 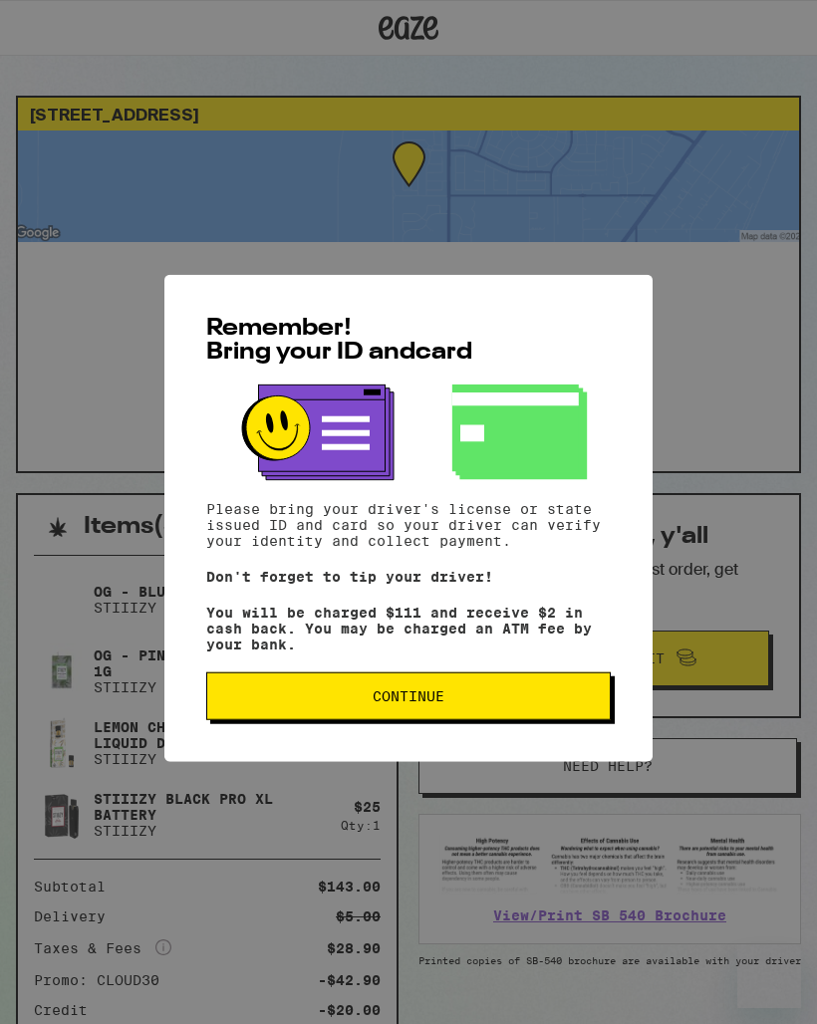 I want to click on p: You will be charged $111 and receive $2 in cash back. You may be charged an ATM fee by your bank., so click(x=408, y=623).